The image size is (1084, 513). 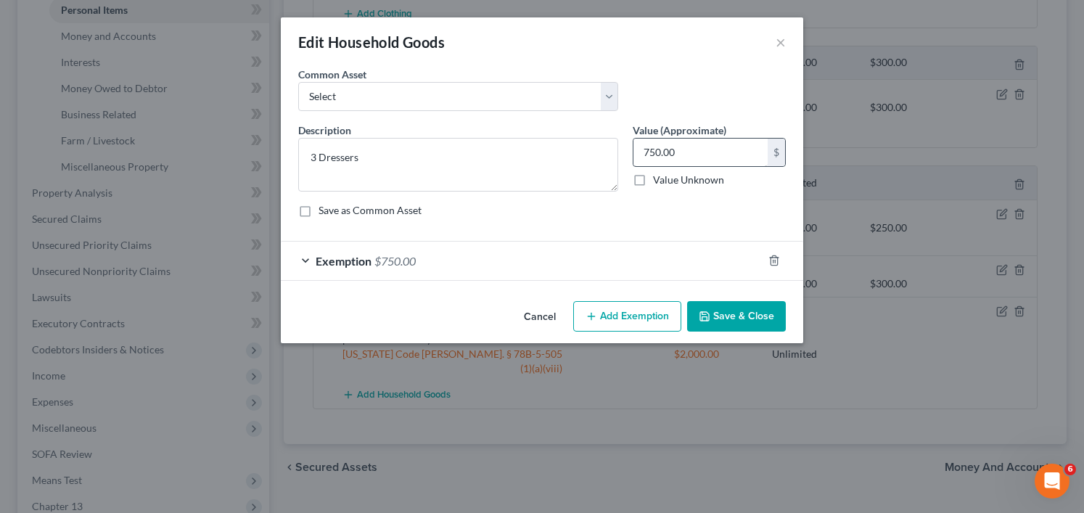 I want to click on span: Description, so click(x=324, y=130).